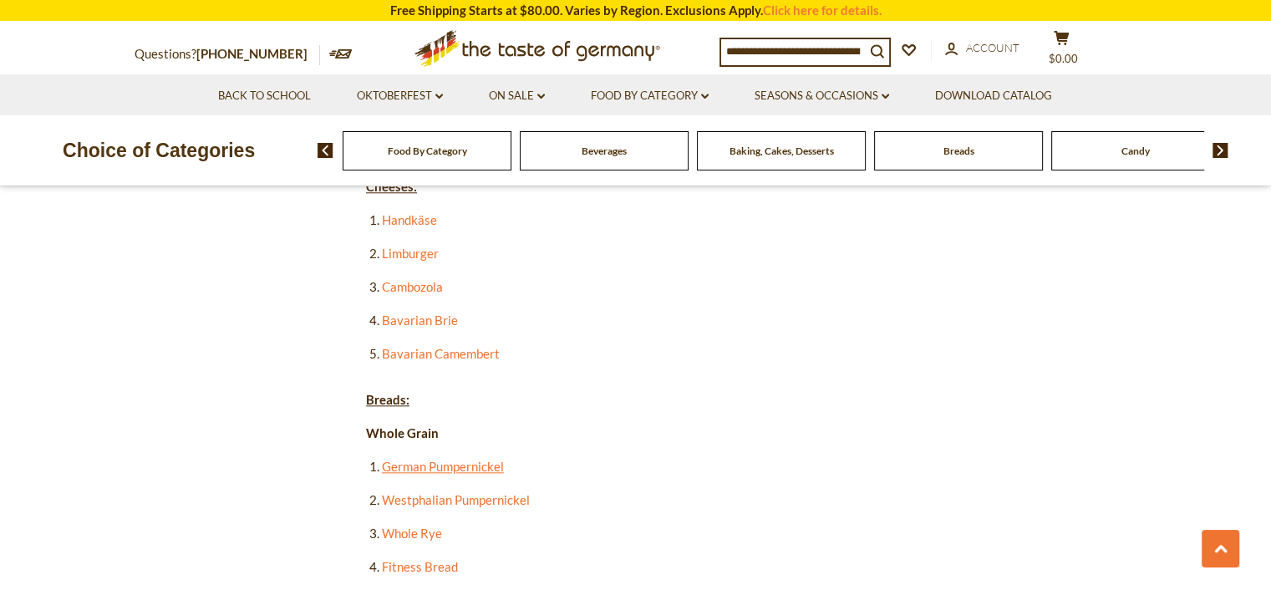  What do you see at coordinates (958, 150) in the screenshot?
I see `span: Breads` at bounding box center [958, 150].